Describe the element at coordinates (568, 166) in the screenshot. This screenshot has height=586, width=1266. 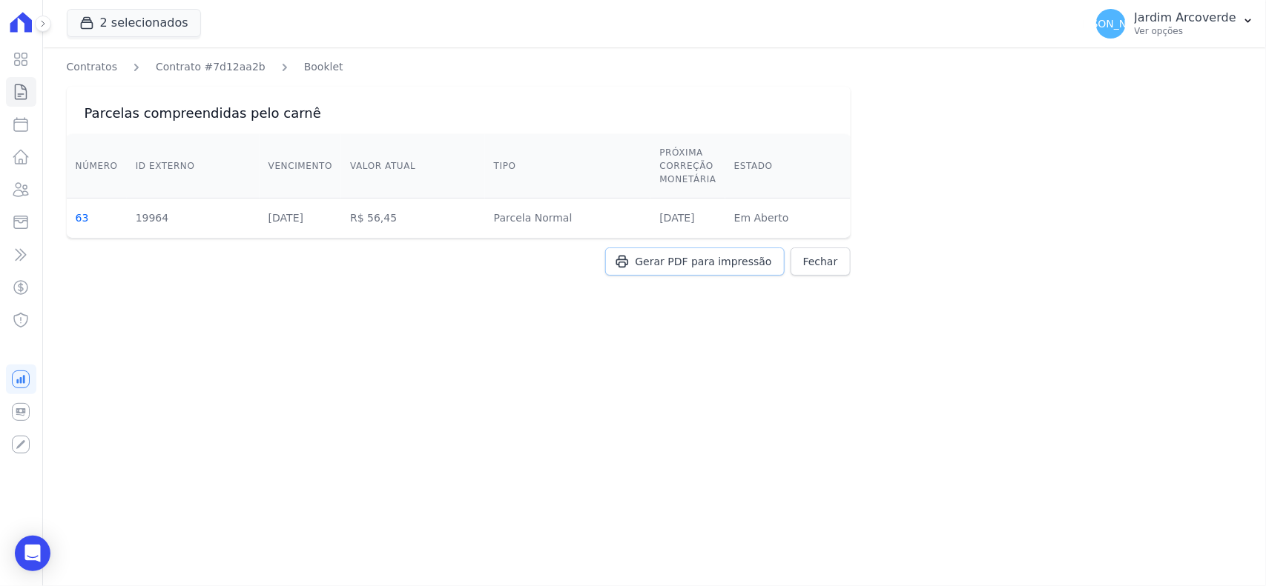
I see `th: Tipo` at that location.